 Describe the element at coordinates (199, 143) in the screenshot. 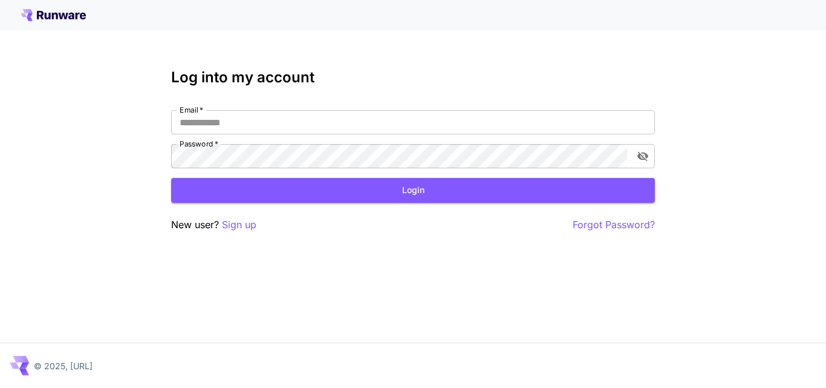

I see `label: Password` at that location.